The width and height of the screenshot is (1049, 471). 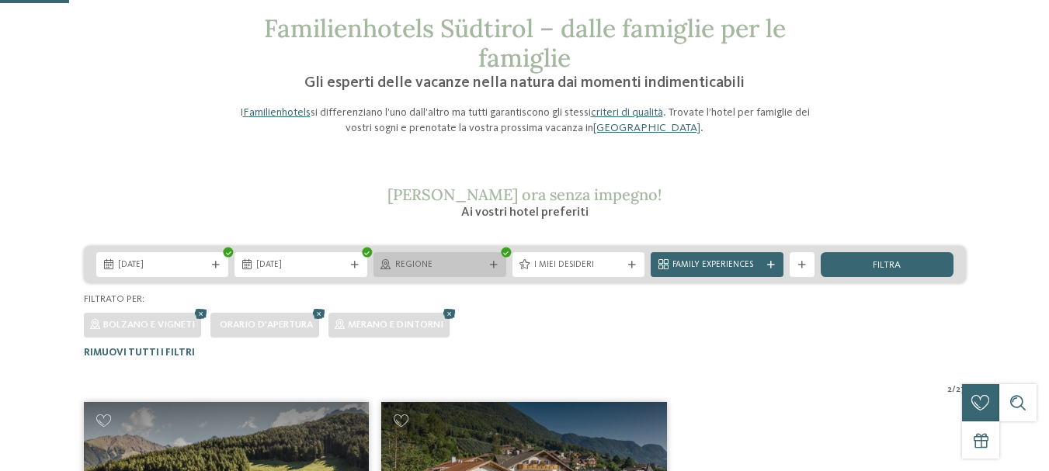 I want to click on span: filtra, so click(x=887, y=266).